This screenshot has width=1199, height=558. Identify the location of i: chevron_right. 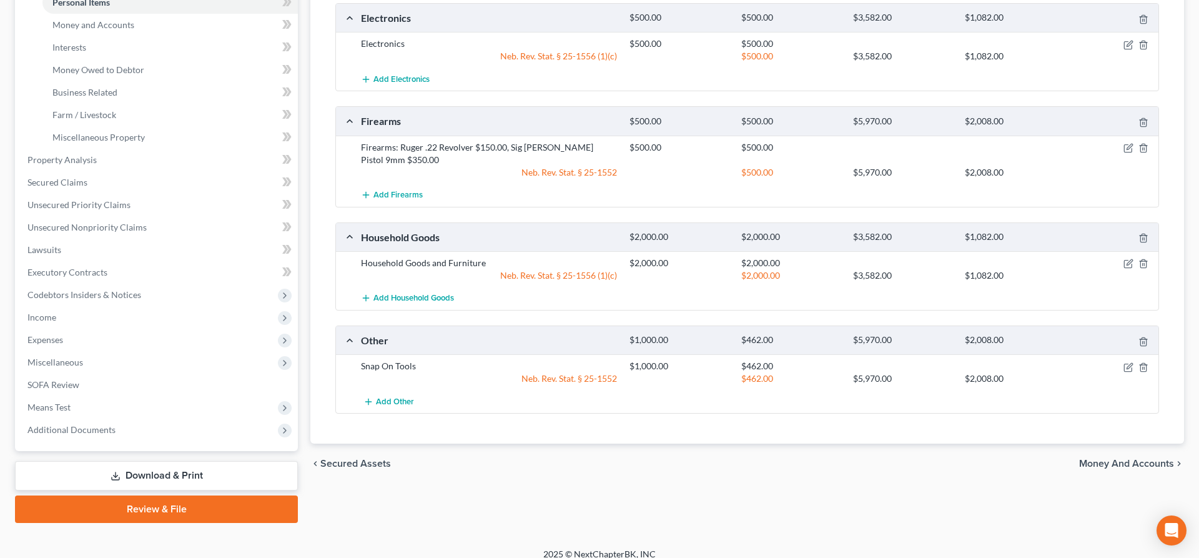
(1179, 463).